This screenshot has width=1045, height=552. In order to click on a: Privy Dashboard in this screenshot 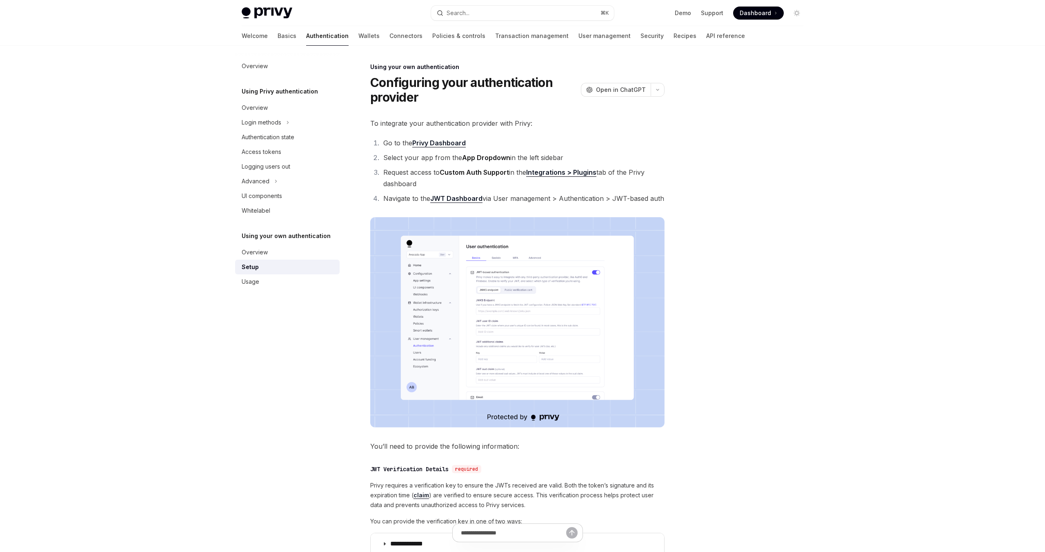, I will do `click(439, 143)`.